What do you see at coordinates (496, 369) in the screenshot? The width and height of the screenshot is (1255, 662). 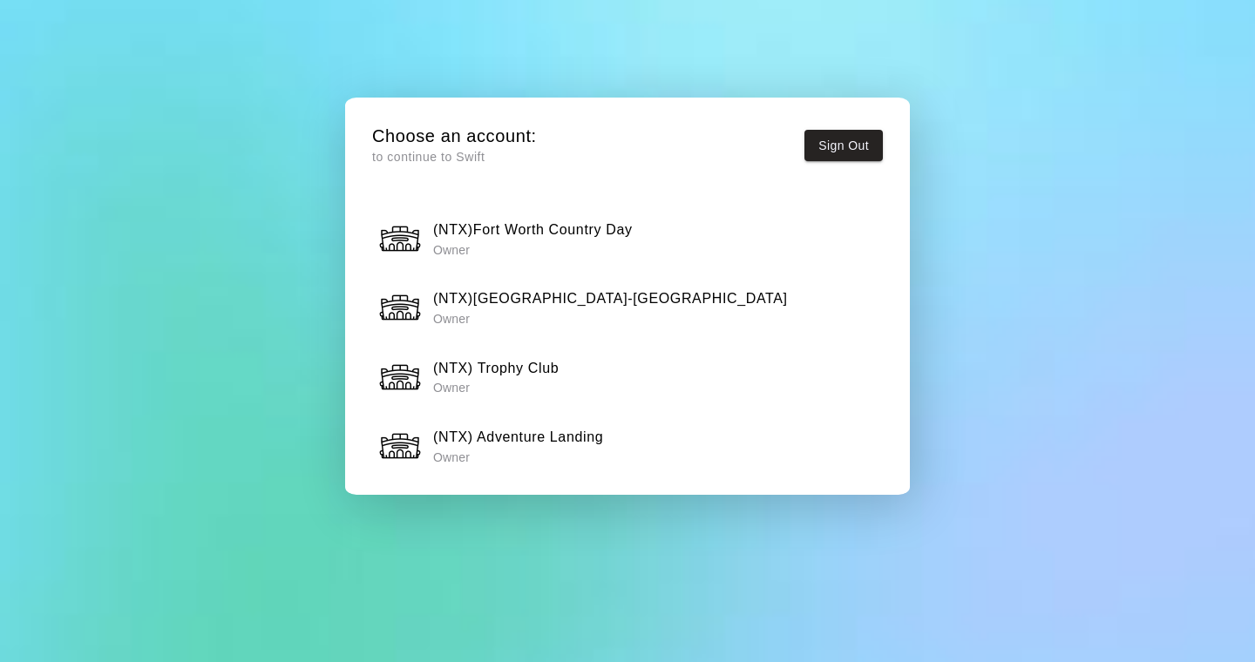 I see `h6: (NTX) Trophy Club` at bounding box center [496, 369].